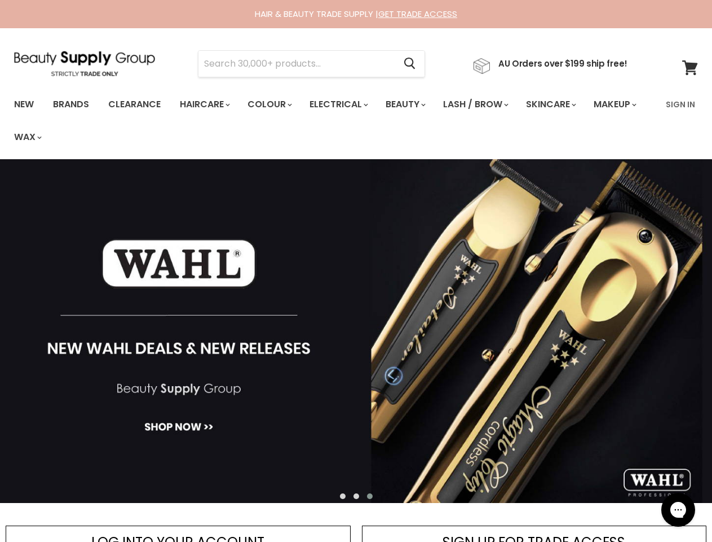 This screenshot has height=542, width=712. Describe the element at coordinates (204, 104) in the screenshot. I see `a: Haircare` at that location.